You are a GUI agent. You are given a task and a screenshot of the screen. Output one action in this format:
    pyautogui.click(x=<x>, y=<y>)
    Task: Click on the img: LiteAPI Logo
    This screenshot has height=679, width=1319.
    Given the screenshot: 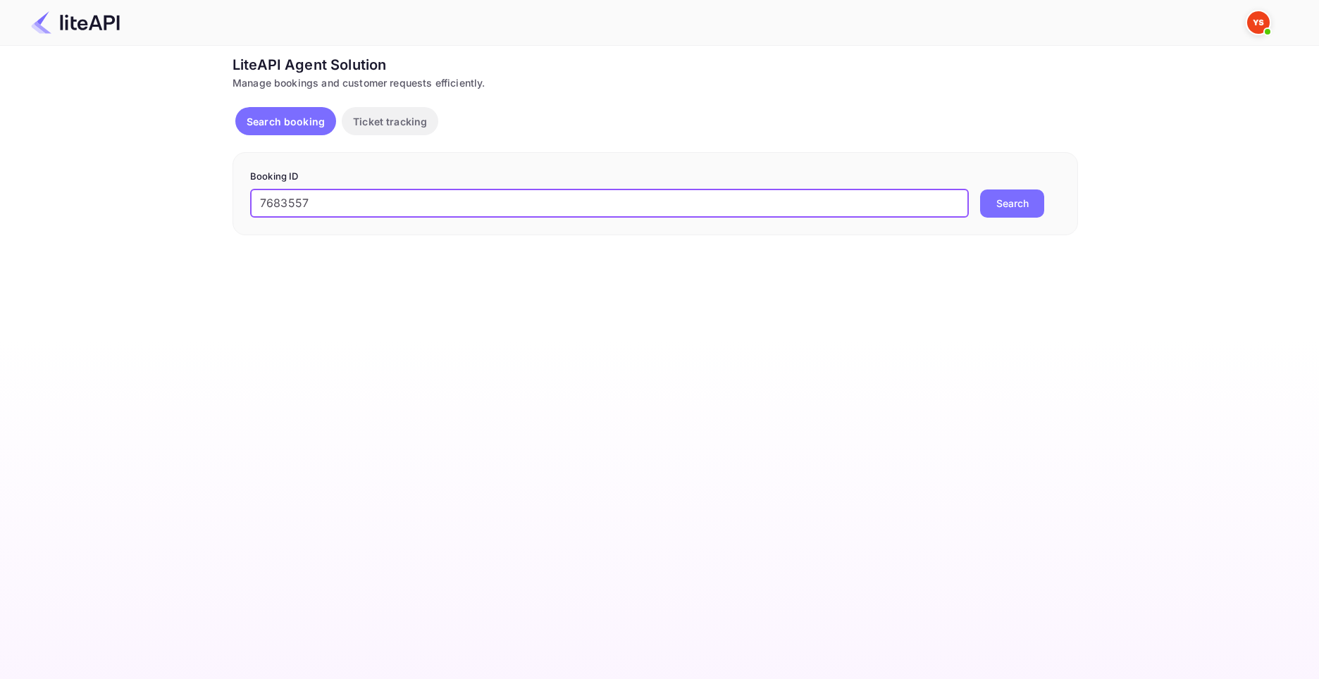 What is the action you would take?
    pyautogui.click(x=75, y=23)
    